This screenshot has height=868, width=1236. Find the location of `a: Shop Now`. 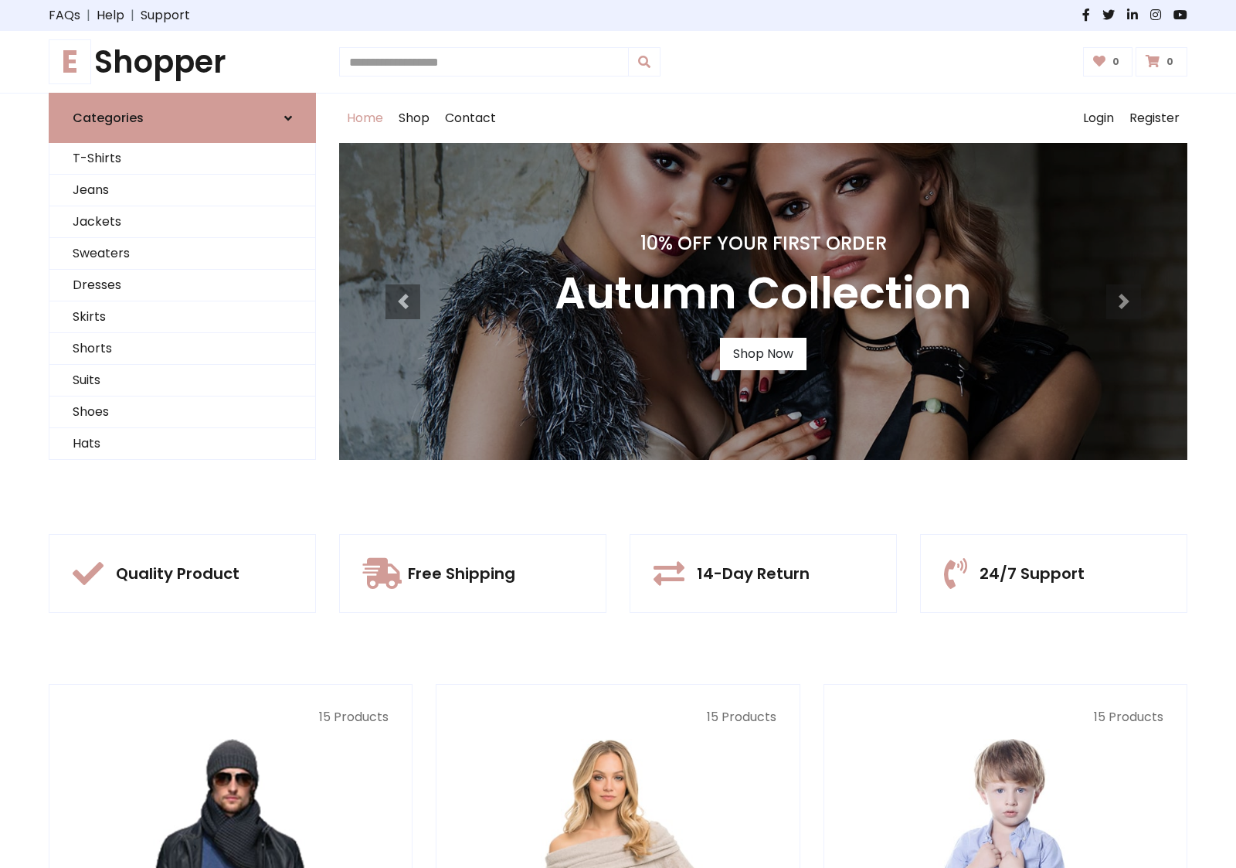

a: Shop Now is located at coordinates (763, 354).